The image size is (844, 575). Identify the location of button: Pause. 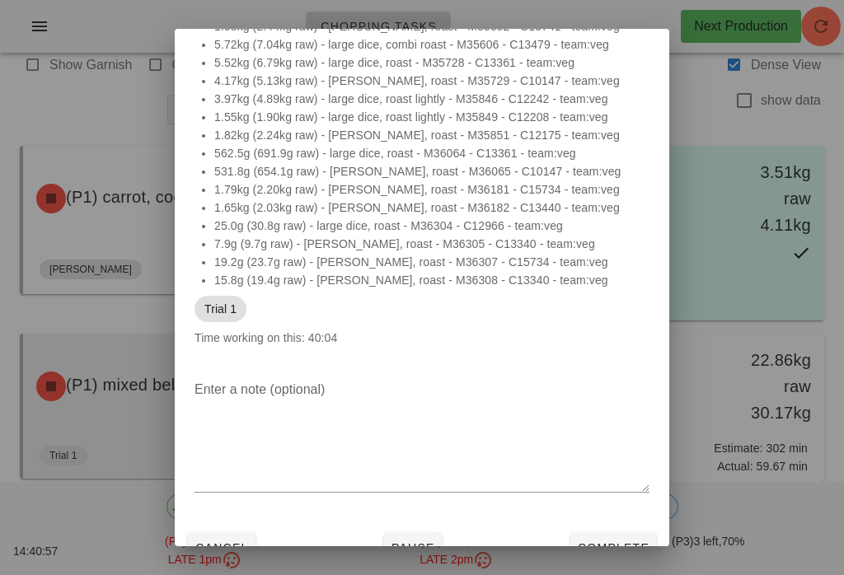
(413, 548).